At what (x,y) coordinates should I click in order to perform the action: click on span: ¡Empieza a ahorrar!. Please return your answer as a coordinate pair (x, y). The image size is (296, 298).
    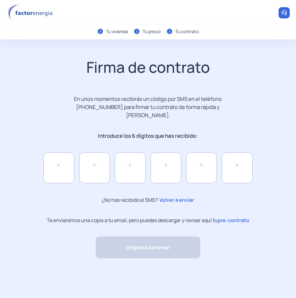
    Looking at the image, I should click on (148, 247).